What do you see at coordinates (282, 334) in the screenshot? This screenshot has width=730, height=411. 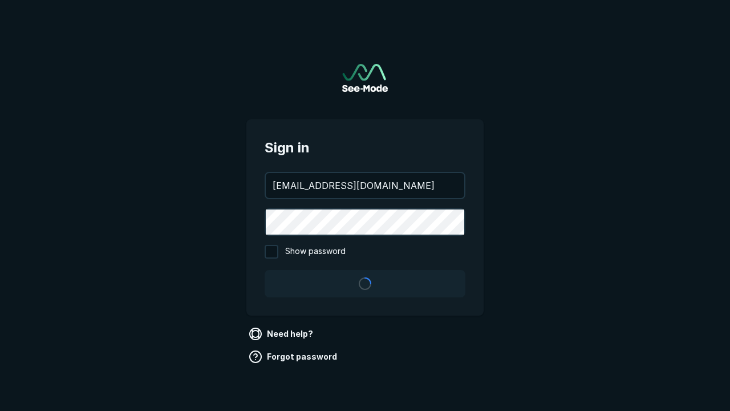 I see `a: Need help?` at bounding box center [282, 334].